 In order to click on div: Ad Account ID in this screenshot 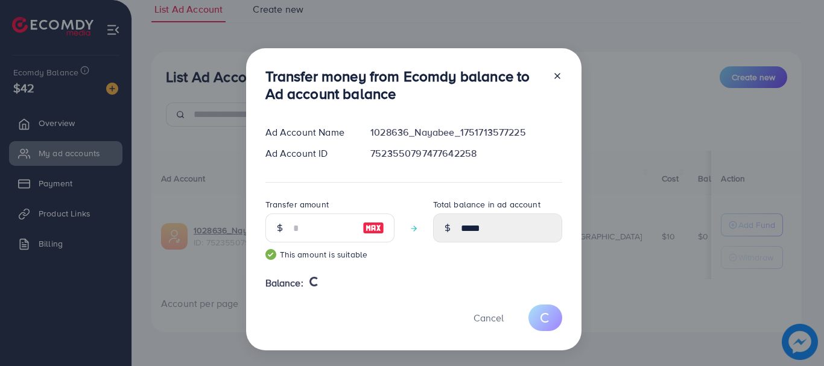, I will do `click(308, 153)`.